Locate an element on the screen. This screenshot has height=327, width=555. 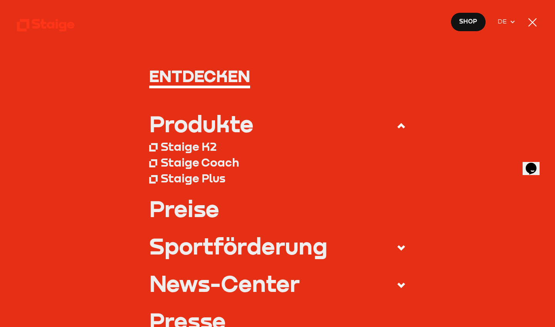
div: Staige K2 is located at coordinates (188, 146).